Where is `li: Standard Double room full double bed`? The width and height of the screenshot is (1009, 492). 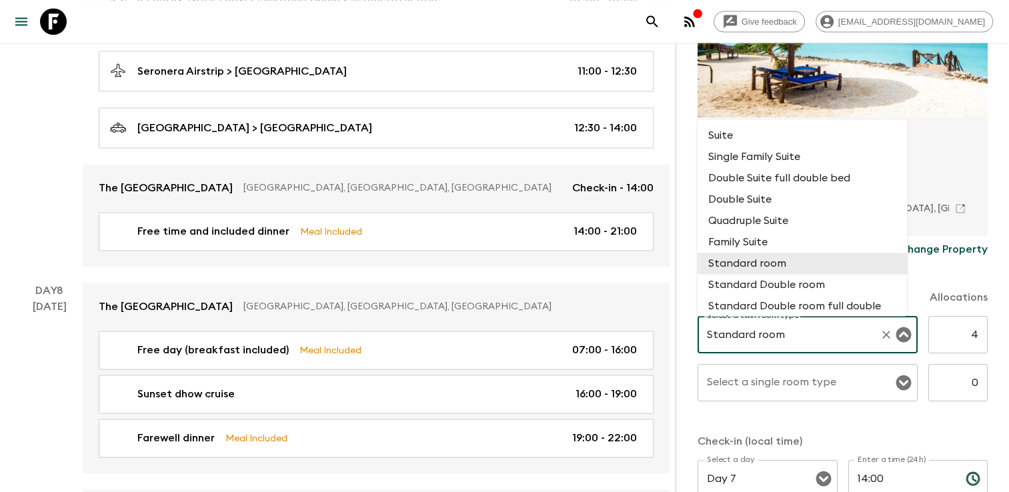
li: Standard Double room full double bed is located at coordinates (803, 313).